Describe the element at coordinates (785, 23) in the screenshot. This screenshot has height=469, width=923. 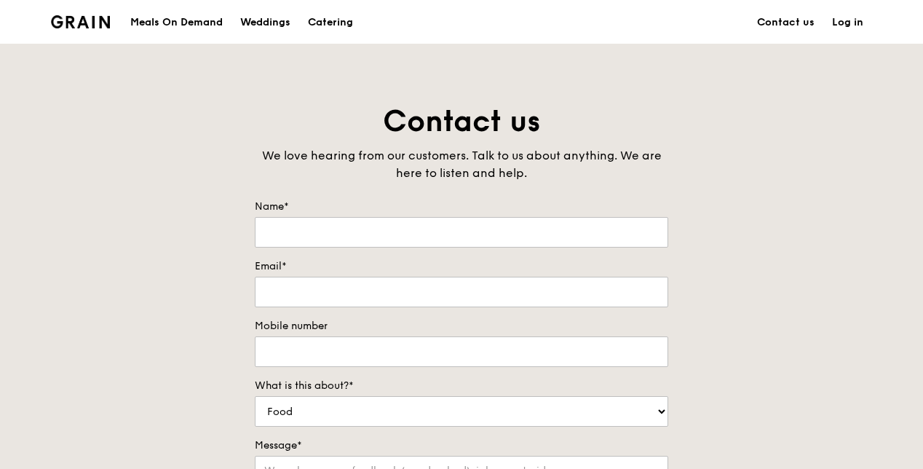
I see `a: Contact us` at that location.